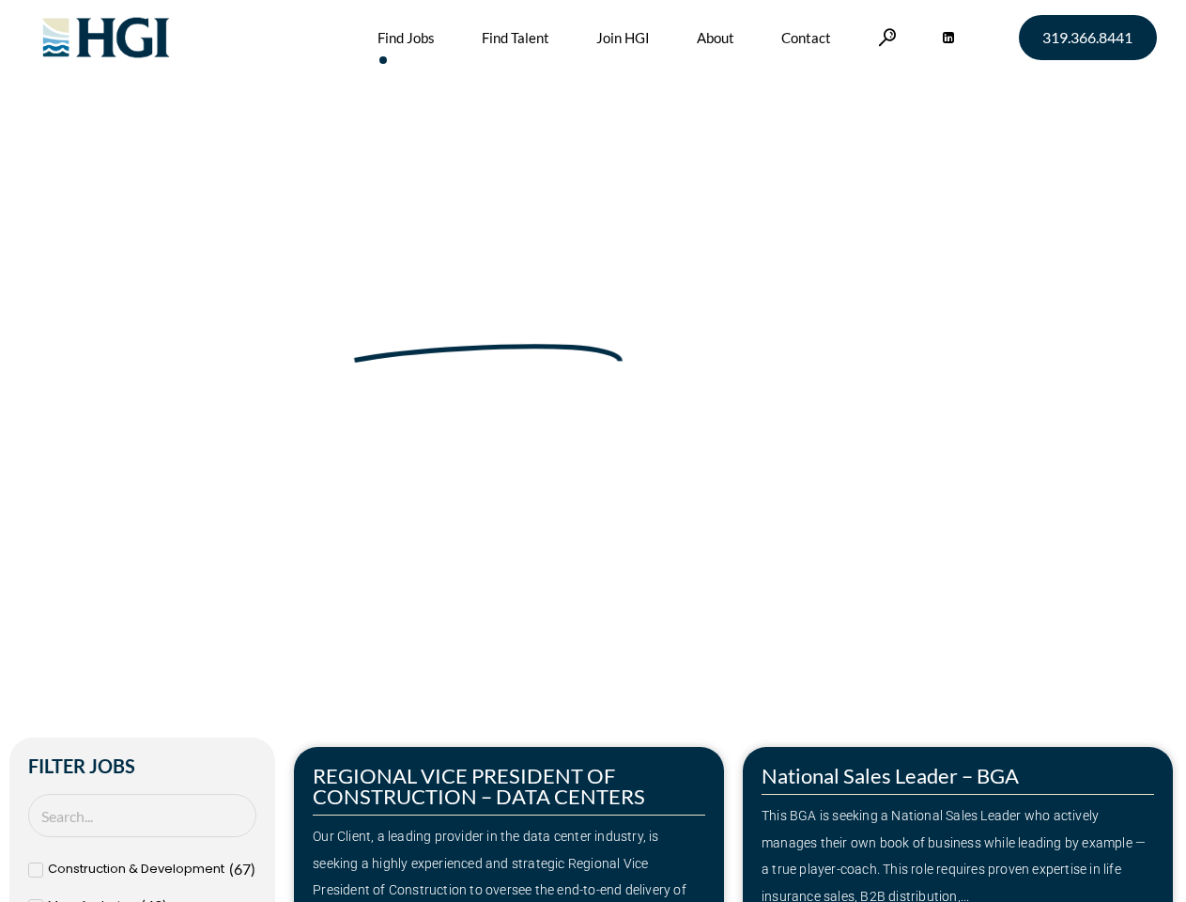 Image resolution: width=1186 pixels, height=902 pixels. I want to click on h2: Filter Jobs, so click(142, 766).